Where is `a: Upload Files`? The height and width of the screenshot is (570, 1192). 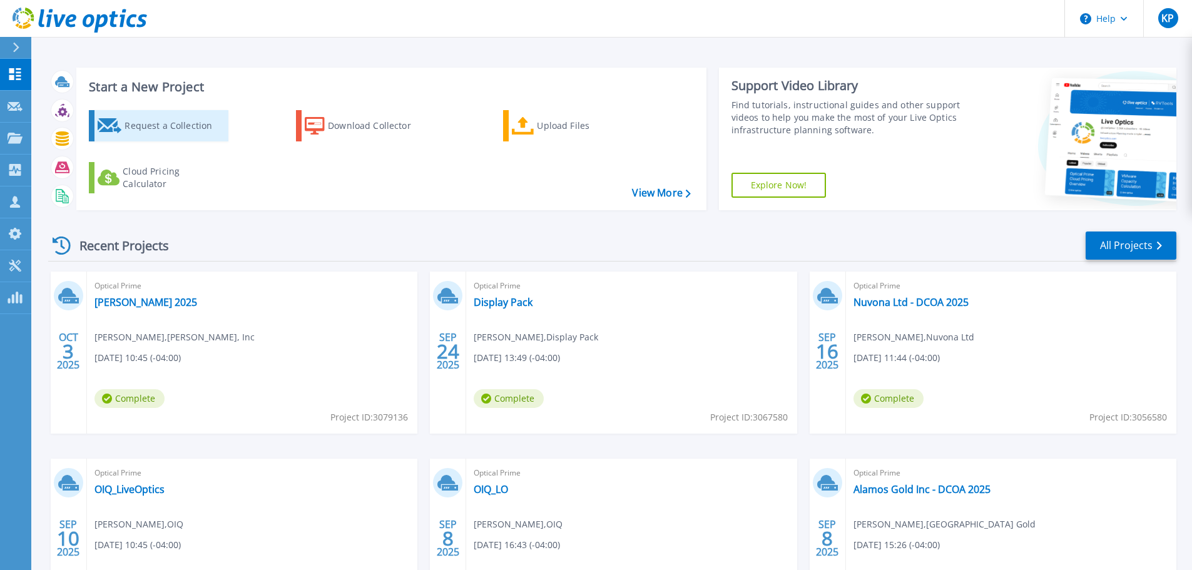 a: Upload Files is located at coordinates (573, 126).